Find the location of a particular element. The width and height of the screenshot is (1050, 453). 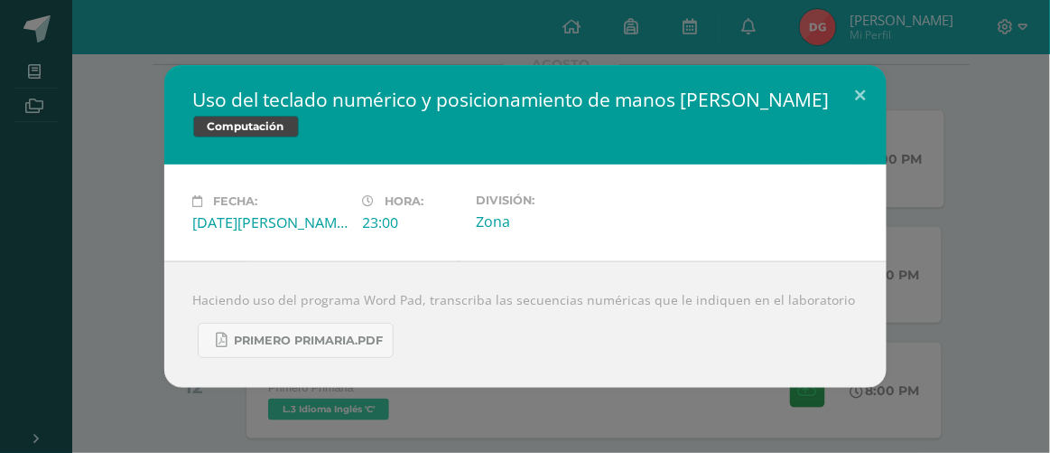

div: Zona is located at coordinates (554, 221).